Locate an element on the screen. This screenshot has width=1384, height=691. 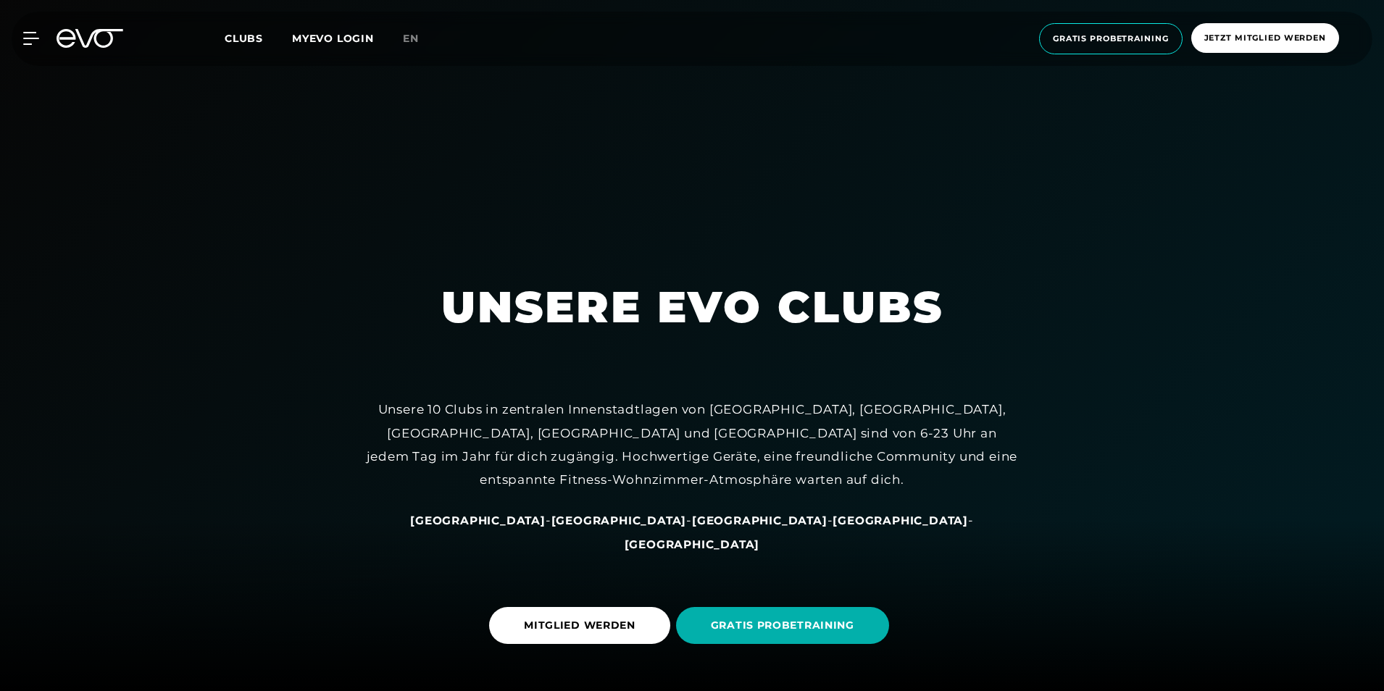
a: Gratis Probetraining is located at coordinates (1111, 38).